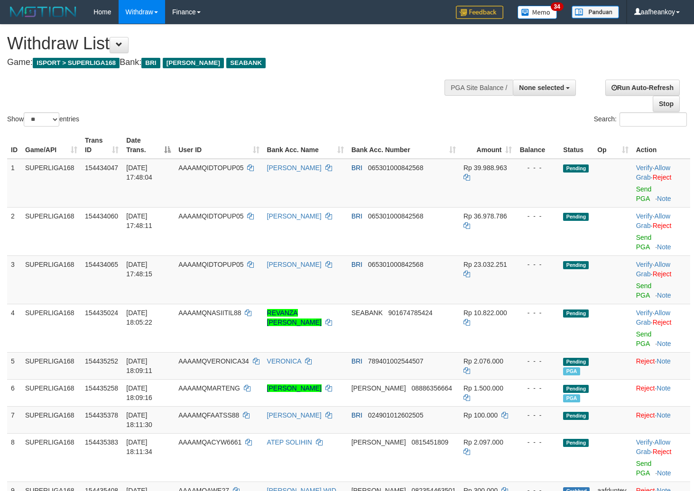 The image size is (694, 491). What do you see at coordinates (41, 119) in the screenshot?
I see `select: Showentries` at bounding box center [41, 119].